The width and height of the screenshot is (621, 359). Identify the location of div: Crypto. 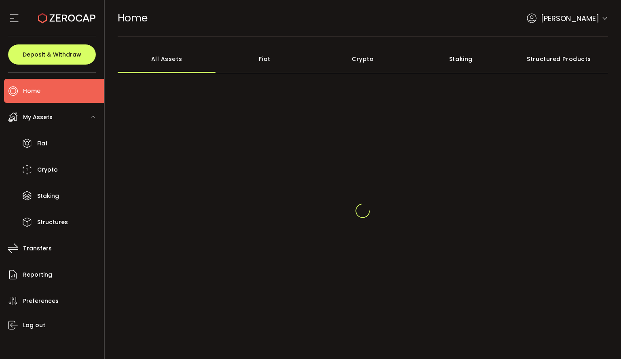
(362, 59).